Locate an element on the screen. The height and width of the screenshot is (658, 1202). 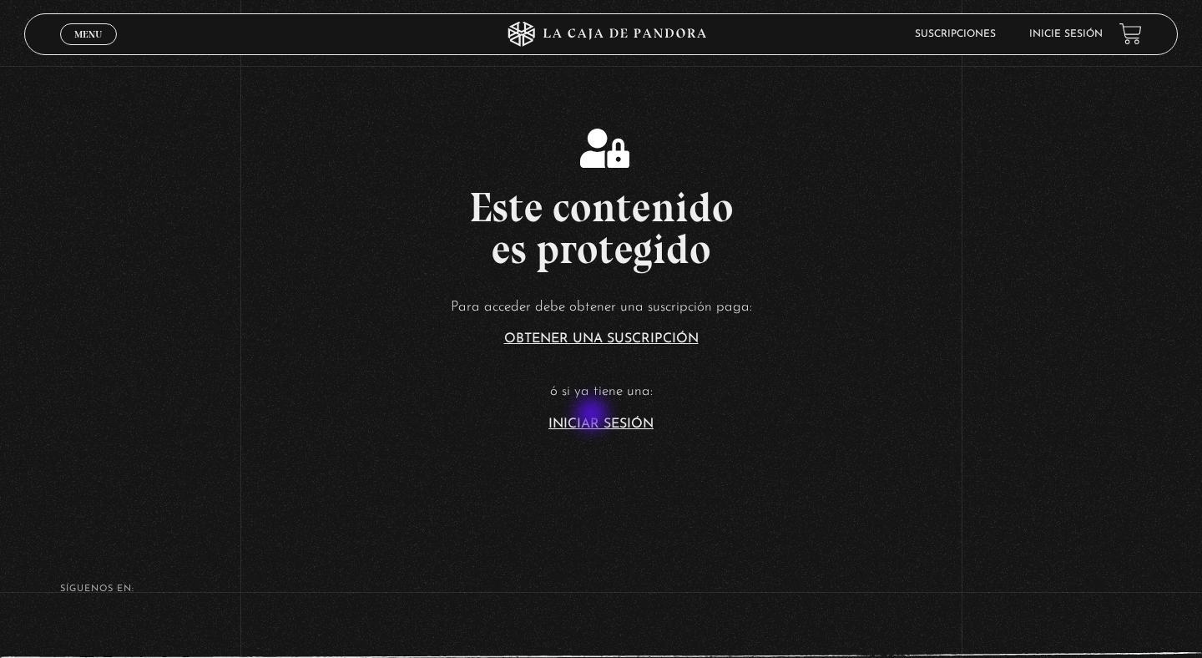
span: Menu is located at coordinates (88, 34).